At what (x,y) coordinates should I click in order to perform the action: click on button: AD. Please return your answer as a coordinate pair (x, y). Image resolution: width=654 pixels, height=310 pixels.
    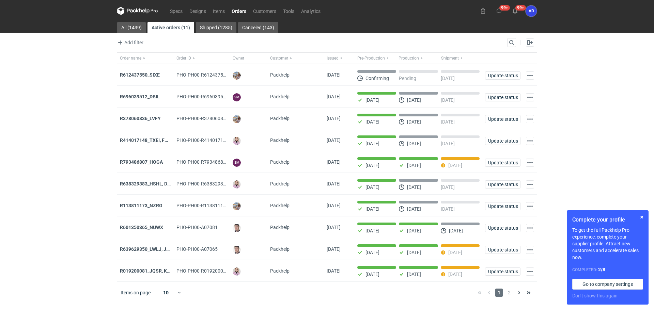
    Looking at the image, I should click on (531, 11).